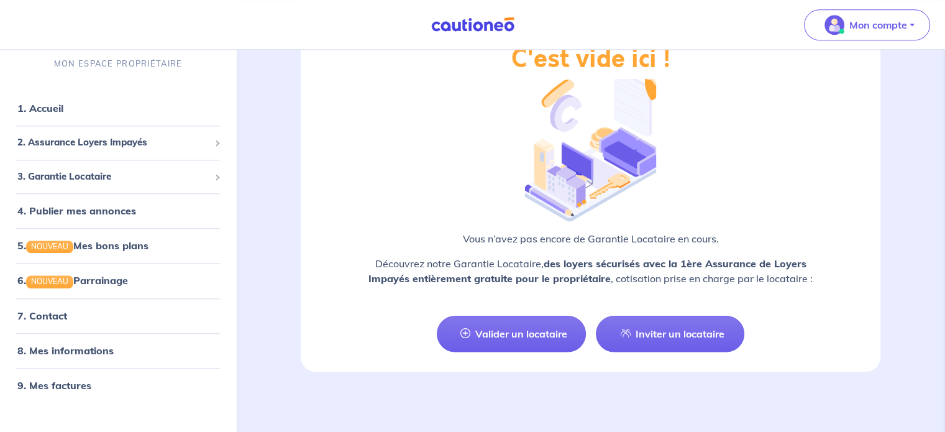 Image resolution: width=945 pixels, height=432 pixels. What do you see at coordinates (113, 177) in the screenshot?
I see `span: 3. Garantie Locataire` at bounding box center [113, 177].